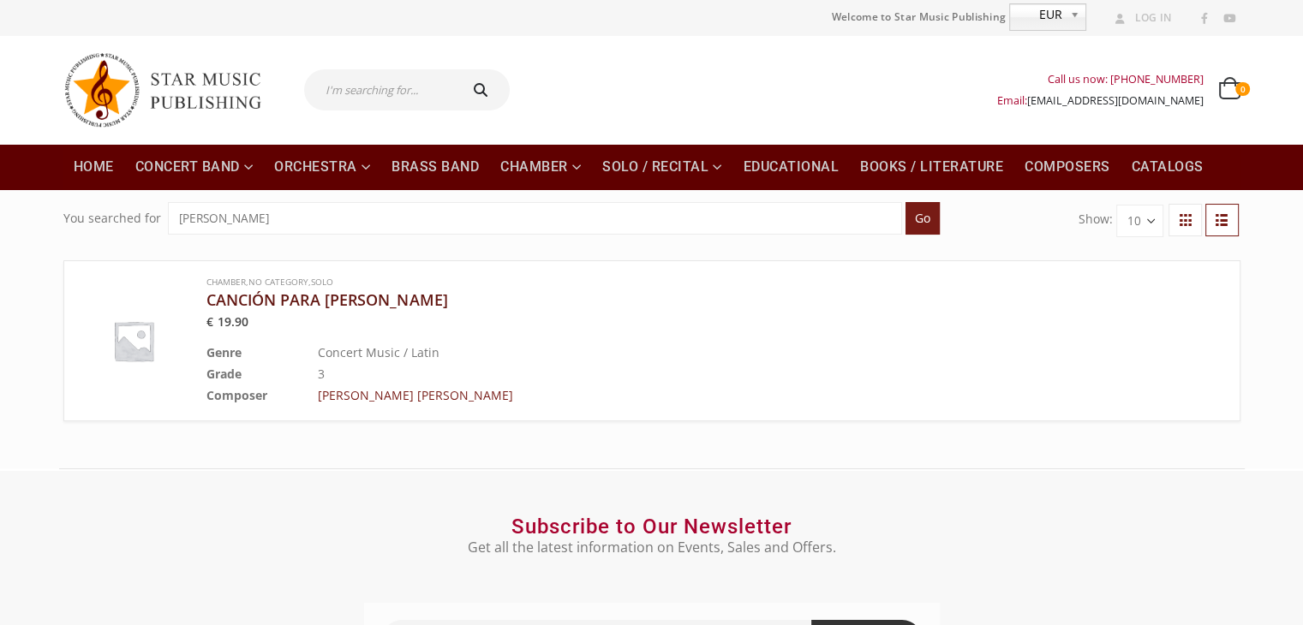  I want to click on input: I'm searching for..., so click(379, 90).